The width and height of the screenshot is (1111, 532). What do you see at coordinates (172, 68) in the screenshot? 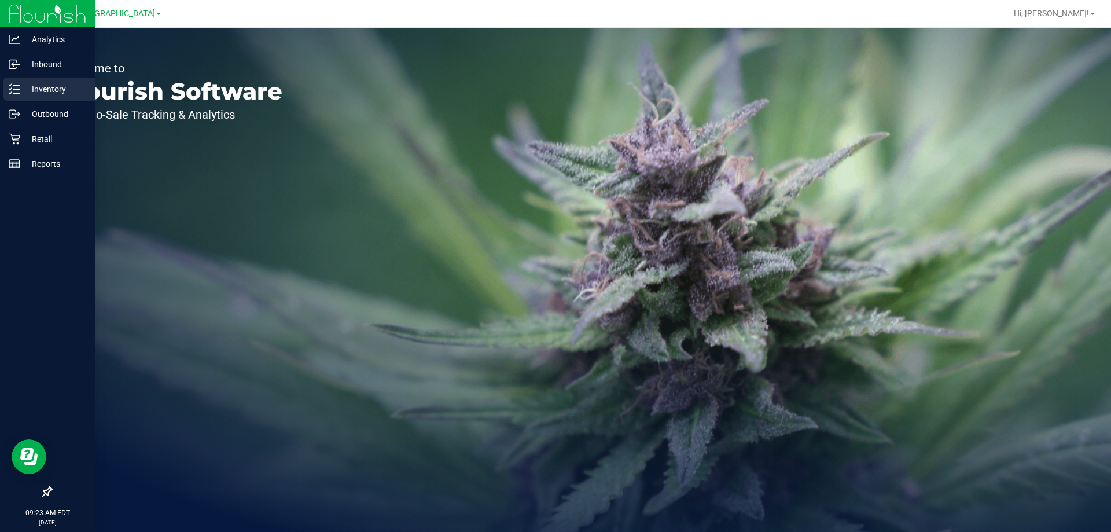
I see `p: Welcome to` at bounding box center [172, 68].